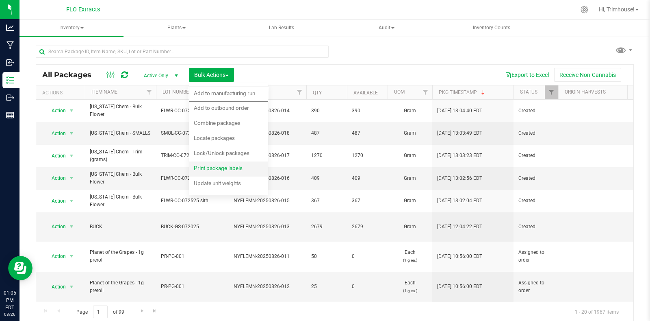 The image size is (650, 321). What do you see at coordinates (327, 111) in the screenshot?
I see `span: 390` at bounding box center [327, 111].